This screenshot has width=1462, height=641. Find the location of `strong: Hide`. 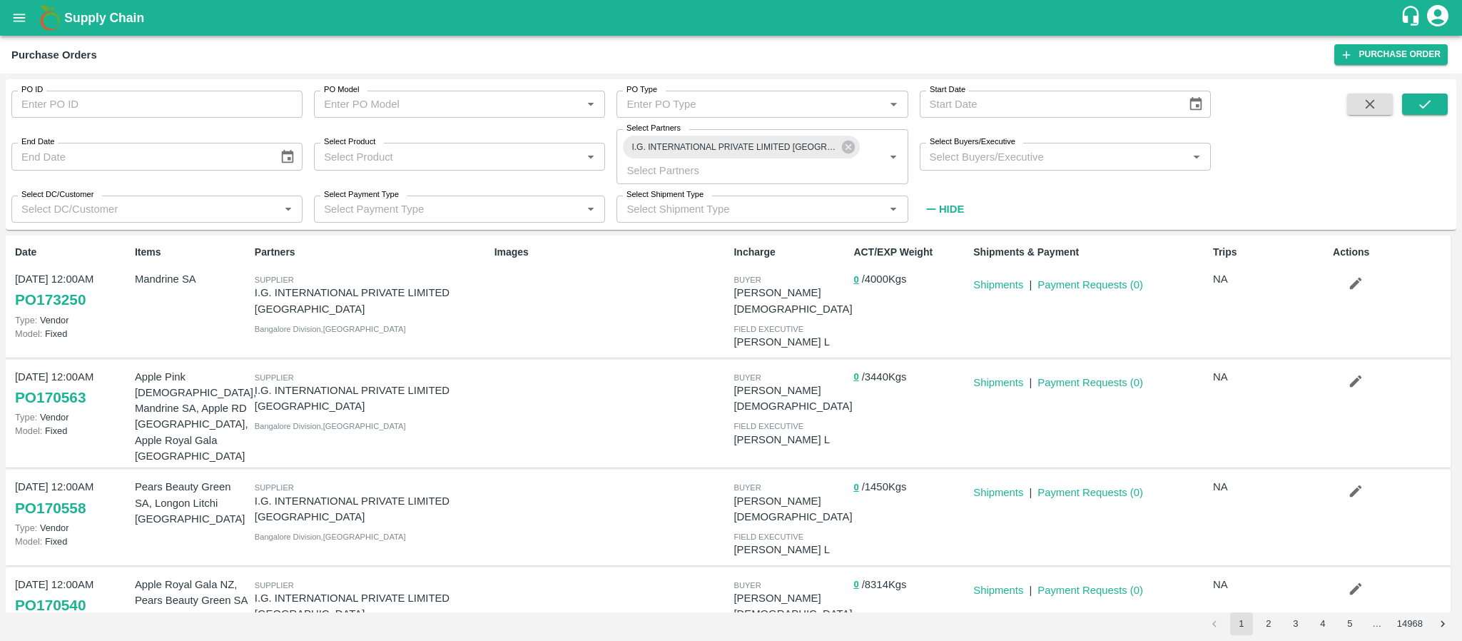

strong: Hide is located at coordinates (951, 209).